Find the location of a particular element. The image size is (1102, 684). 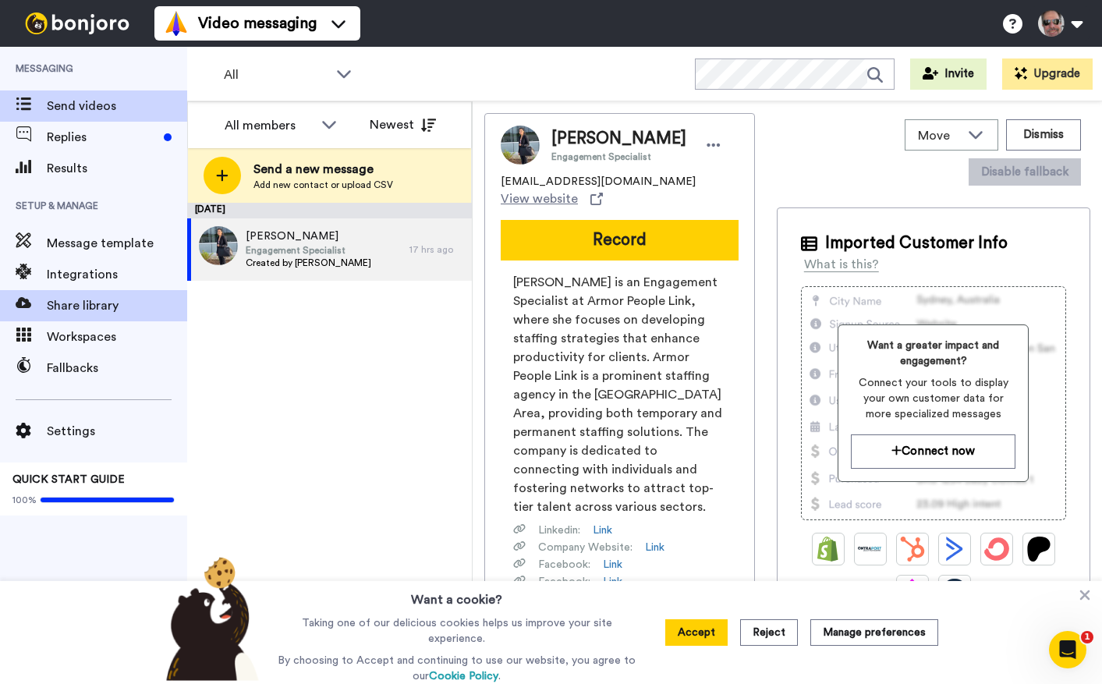

span: Workspaces is located at coordinates (117, 337).